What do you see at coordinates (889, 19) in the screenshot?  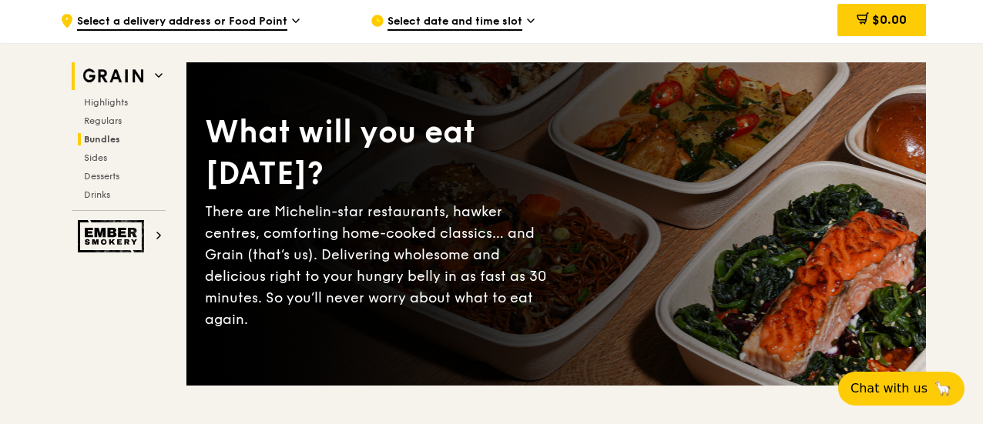 I see `span: $0.00` at bounding box center [889, 19].